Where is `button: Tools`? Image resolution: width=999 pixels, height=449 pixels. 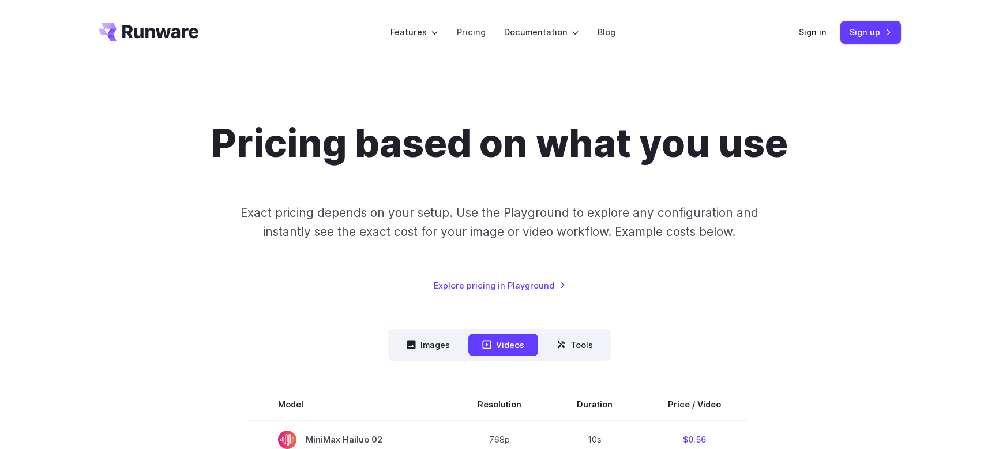 button: Tools is located at coordinates (575, 344).